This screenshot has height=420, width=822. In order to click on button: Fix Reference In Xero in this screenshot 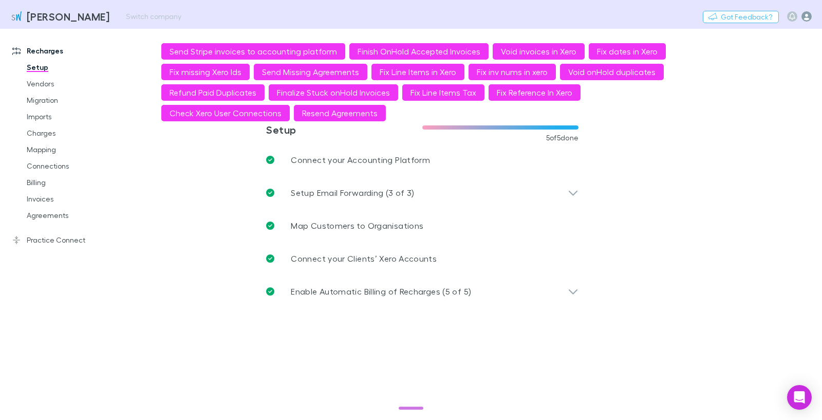, I will do `click(534, 92)`.